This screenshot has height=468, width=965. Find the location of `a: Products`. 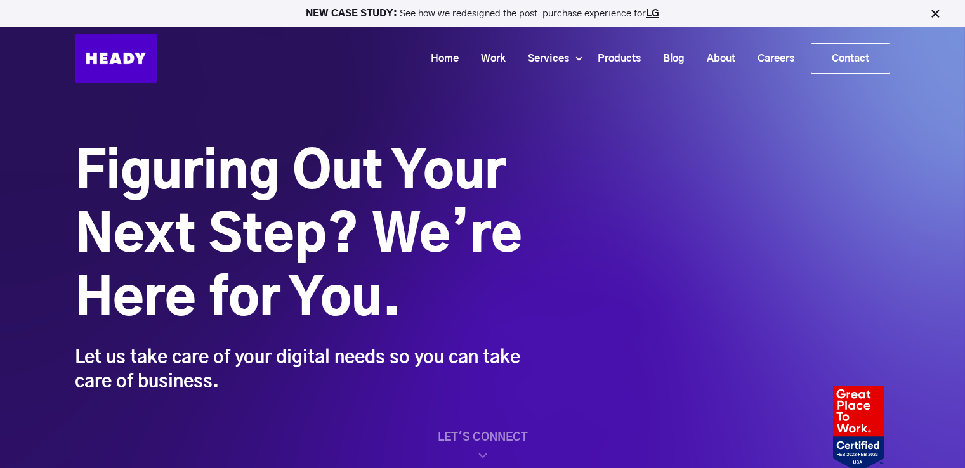

a: Products is located at coordinates (614, 58).